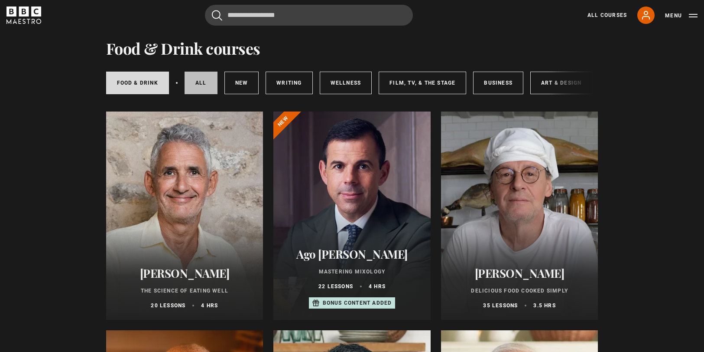 The image size is (704, 352). What do you see at coordinates (358, 303) in the screenshot?
I see `p: Bonus content added` at bounding box center [358, 303].